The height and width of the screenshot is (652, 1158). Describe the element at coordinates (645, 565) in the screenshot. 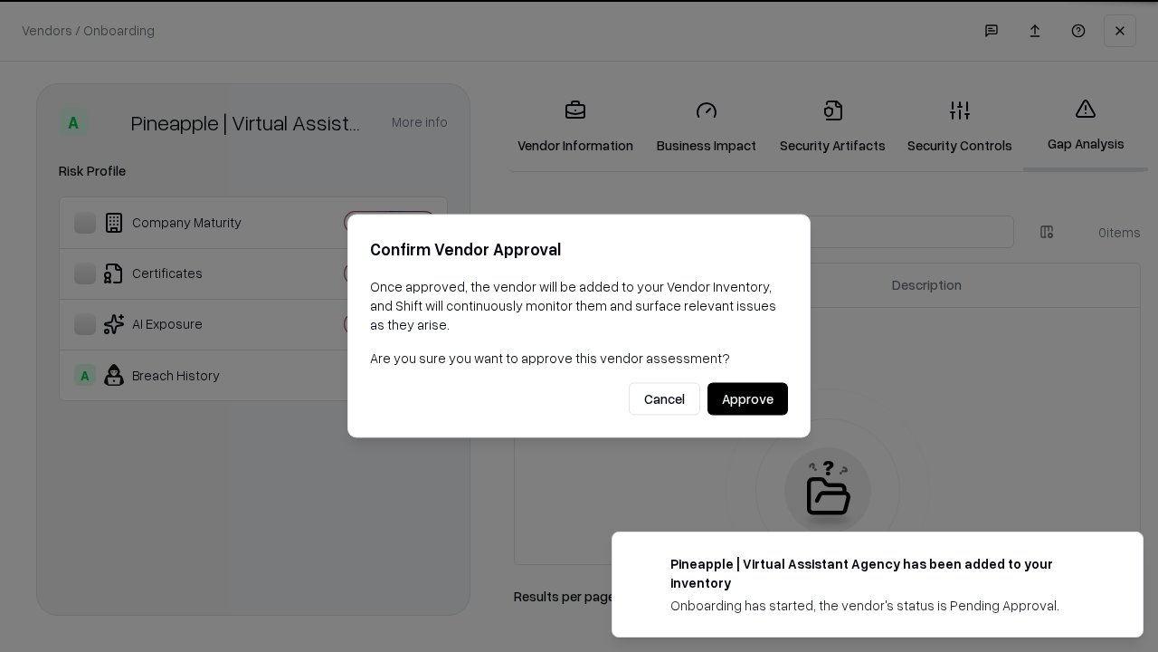

I see `img: trypineapple.com` at that location.